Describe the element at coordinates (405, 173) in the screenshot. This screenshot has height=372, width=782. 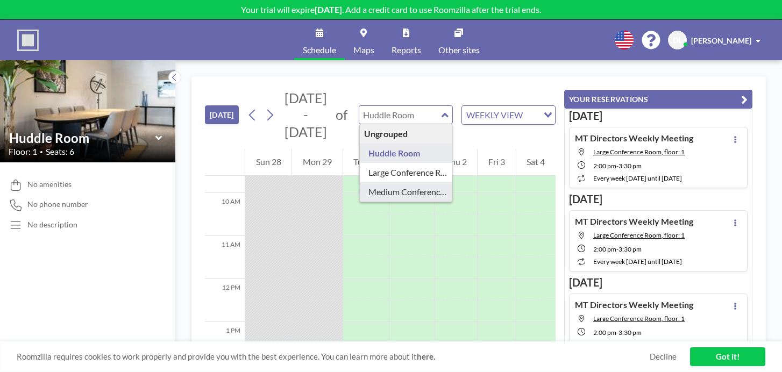
I see `div: Large Conference Room` at that location.